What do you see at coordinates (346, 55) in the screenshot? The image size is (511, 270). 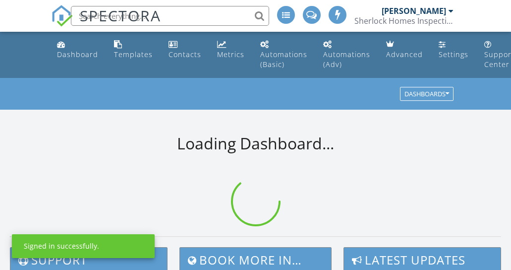 I see `a: Automations (Advanced)` at bounding box center [346, 55].